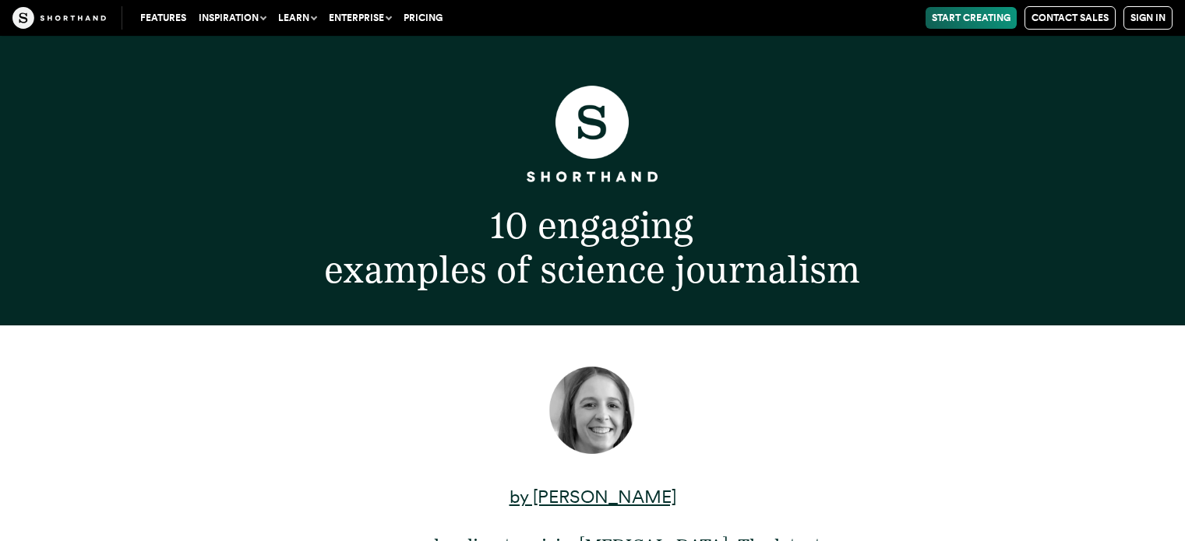 This screenshot has height=541, width=1185. I want to click on button: Inspiration, so click(232, 18).